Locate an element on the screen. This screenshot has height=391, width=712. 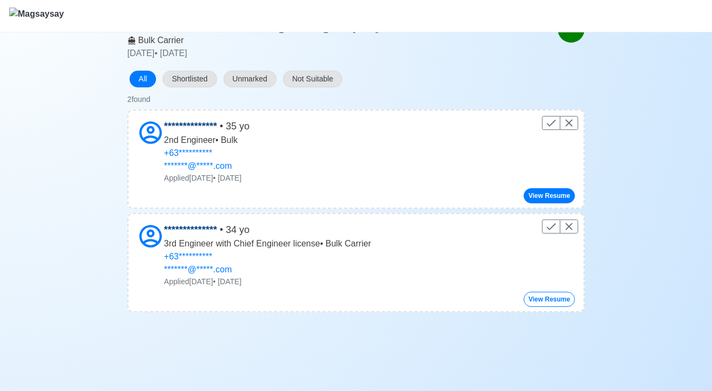
p: • 35 yo is located at coordinates (207, 126).